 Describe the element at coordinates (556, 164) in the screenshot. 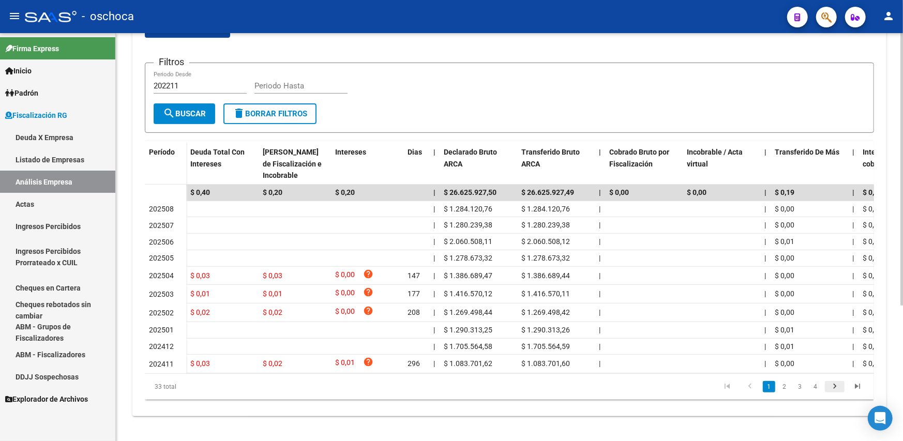

I see `datatable-header-cell: Transferido Bruto ARCA` at that location.